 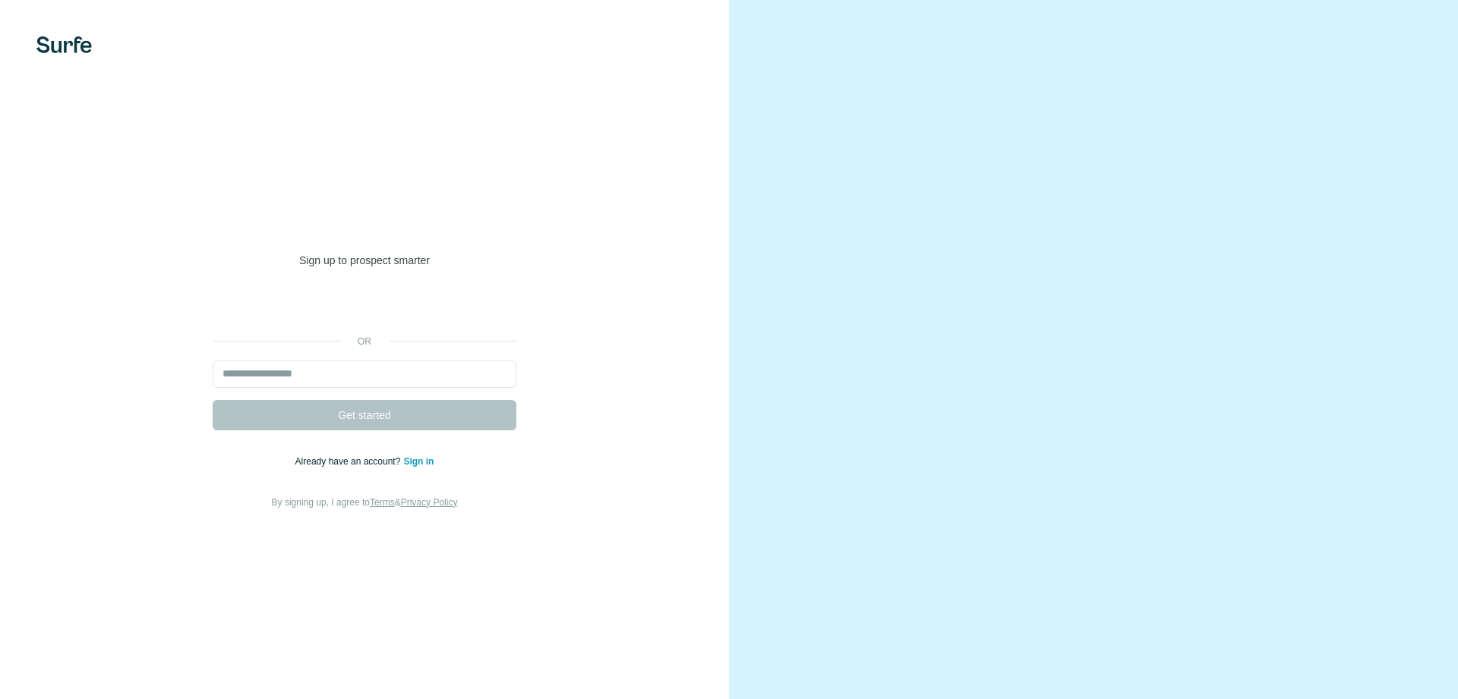 What do you see at coordinates (429, 503) in the screenshot?
I see `a: Privacy Policy` at bounding box center [429, 503].